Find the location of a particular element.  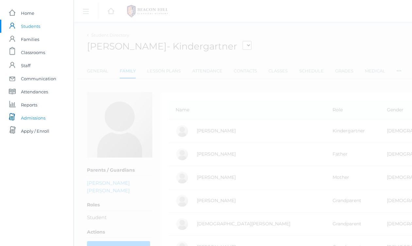

span: Students is located at coordinates (30, 26).